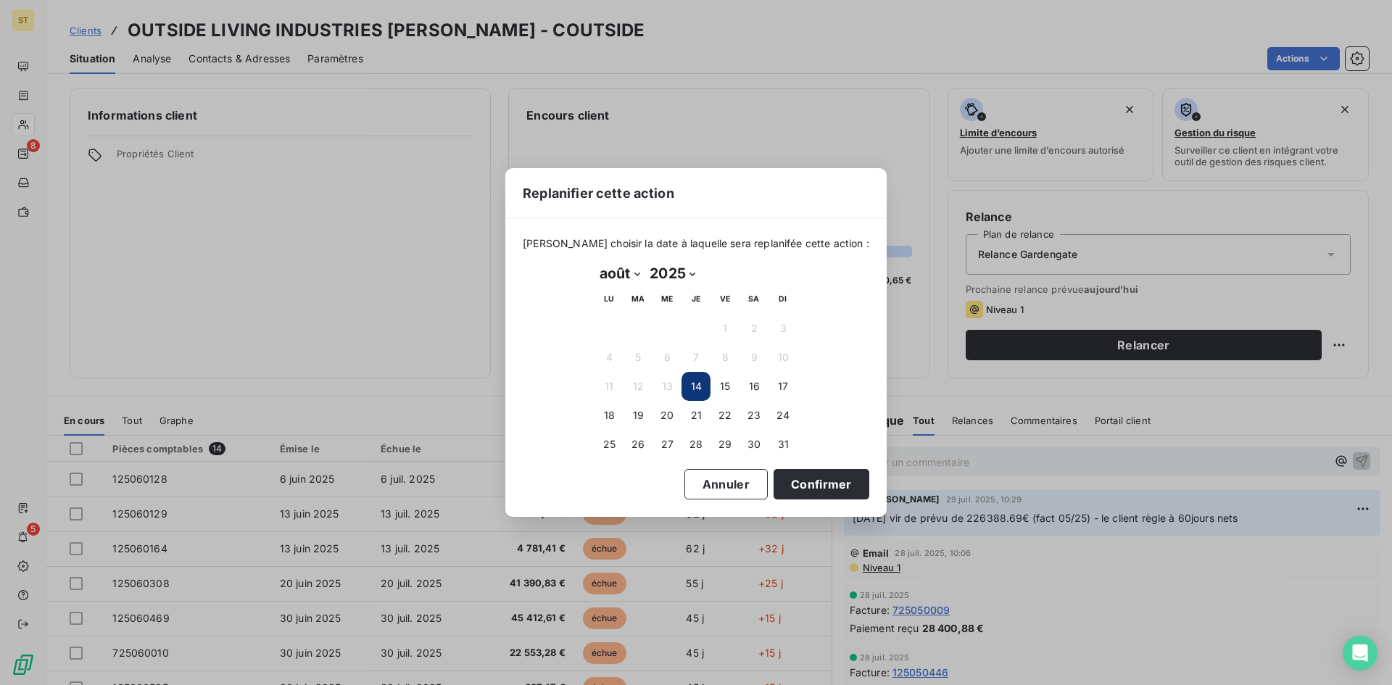 This screenshot has width=1392, height=685. What do you see at coordinates (754, 357) in the screenshot?
I see `button: 9` at bounding box center [754, 357].